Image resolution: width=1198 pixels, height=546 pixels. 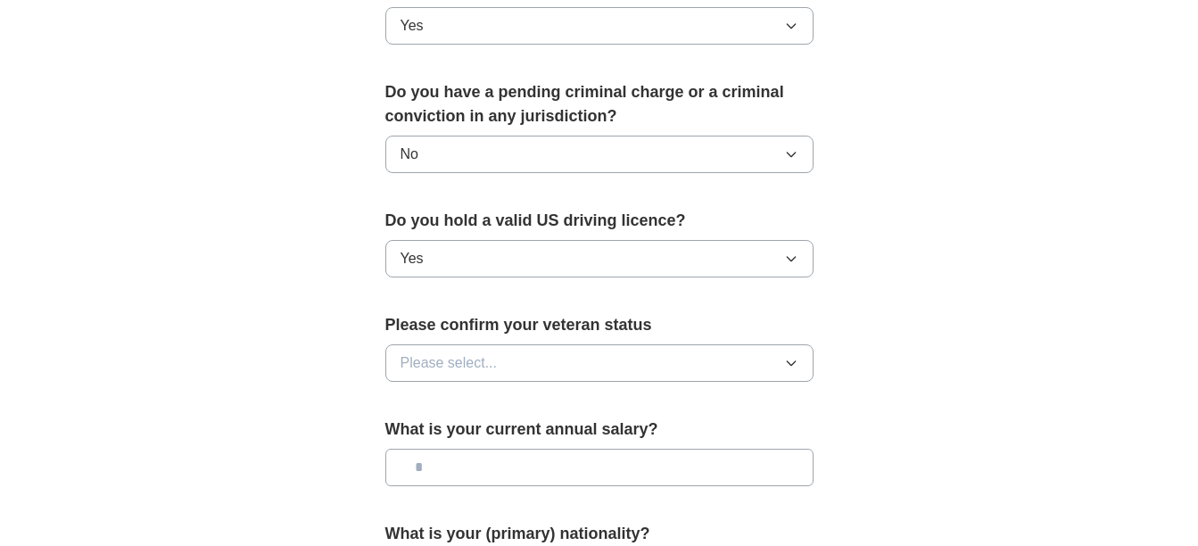 What do you see at coordinates (600, 220) in the screenshot?
I see `label: Do you hold a valid US driving licence?` at bounding box center [600, 220].